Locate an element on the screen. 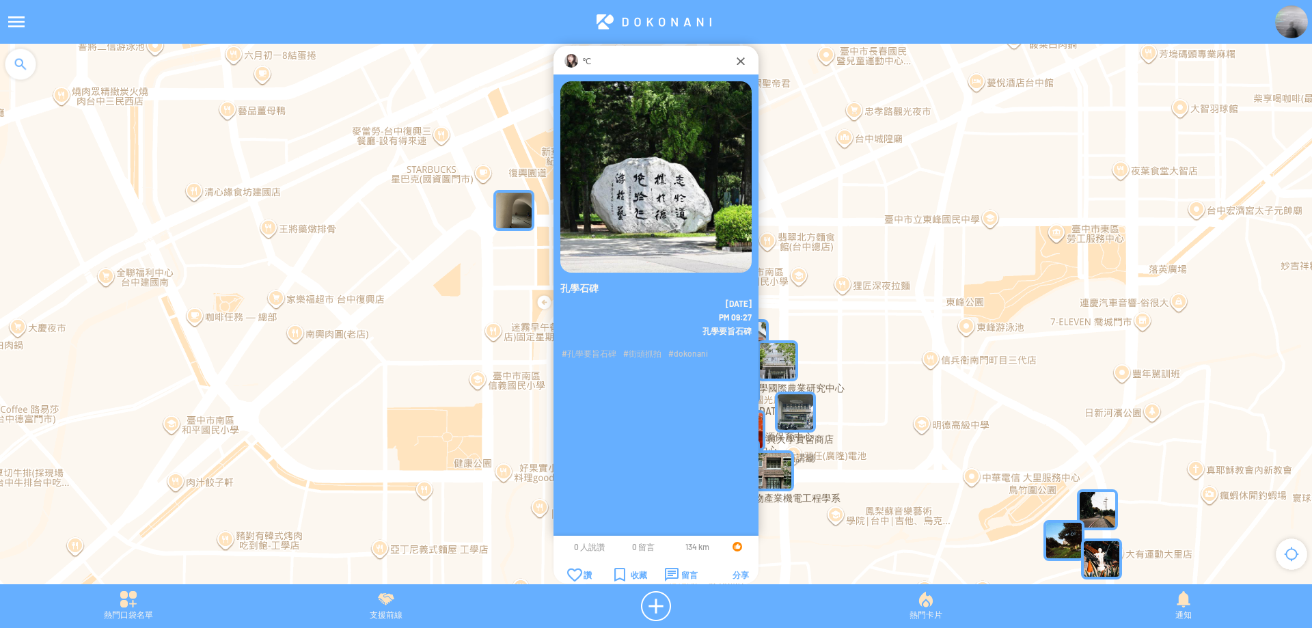 This screenshot has height=628, width=1312. span: #dokonani is located at coordinates (688, 353).